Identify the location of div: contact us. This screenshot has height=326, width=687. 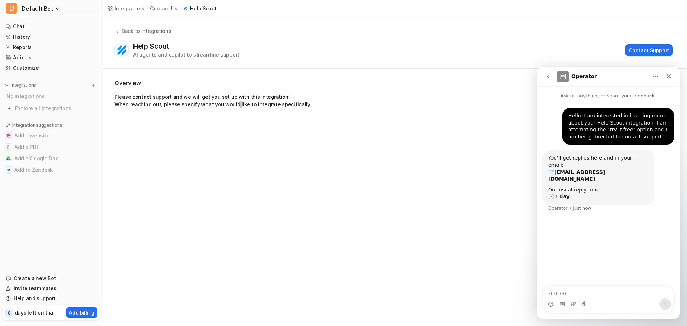
(163, 8).